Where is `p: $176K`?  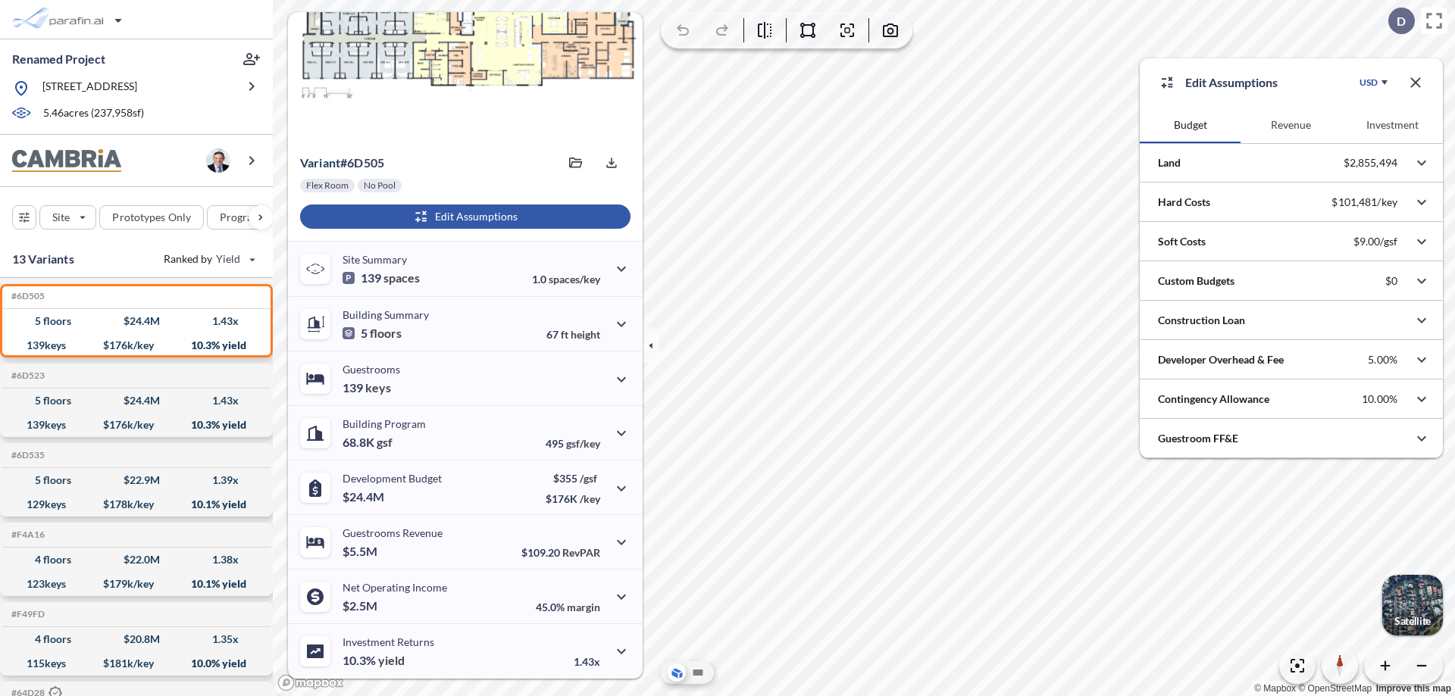
p: $176K is located at coordinates (573, 499).